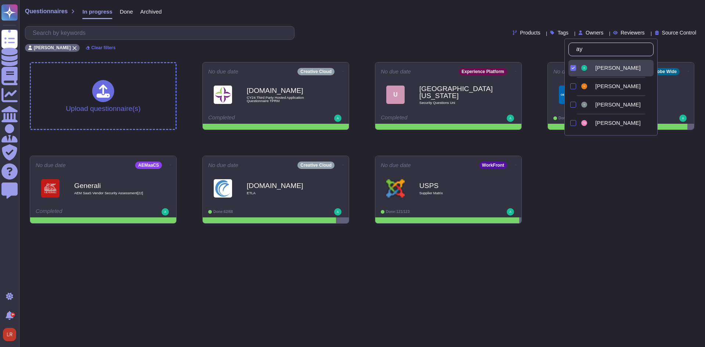 Image resolution: width=705 pixels, height=347 pixels. Describe the element at coordinates (398, 211) in the screenshot. I see `span: Done: 121/123` at that location.